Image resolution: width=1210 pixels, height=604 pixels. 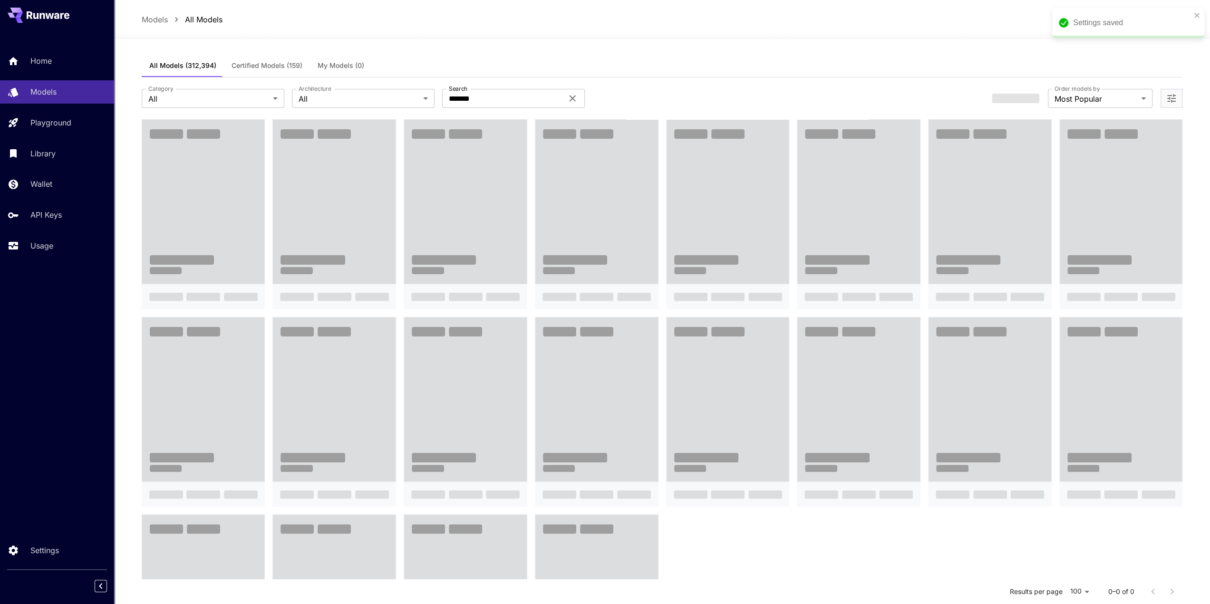 What do you see at coordinates (41, 184) in the screenshot?
I see `p: Wallet` at bounding box center [41, 184].